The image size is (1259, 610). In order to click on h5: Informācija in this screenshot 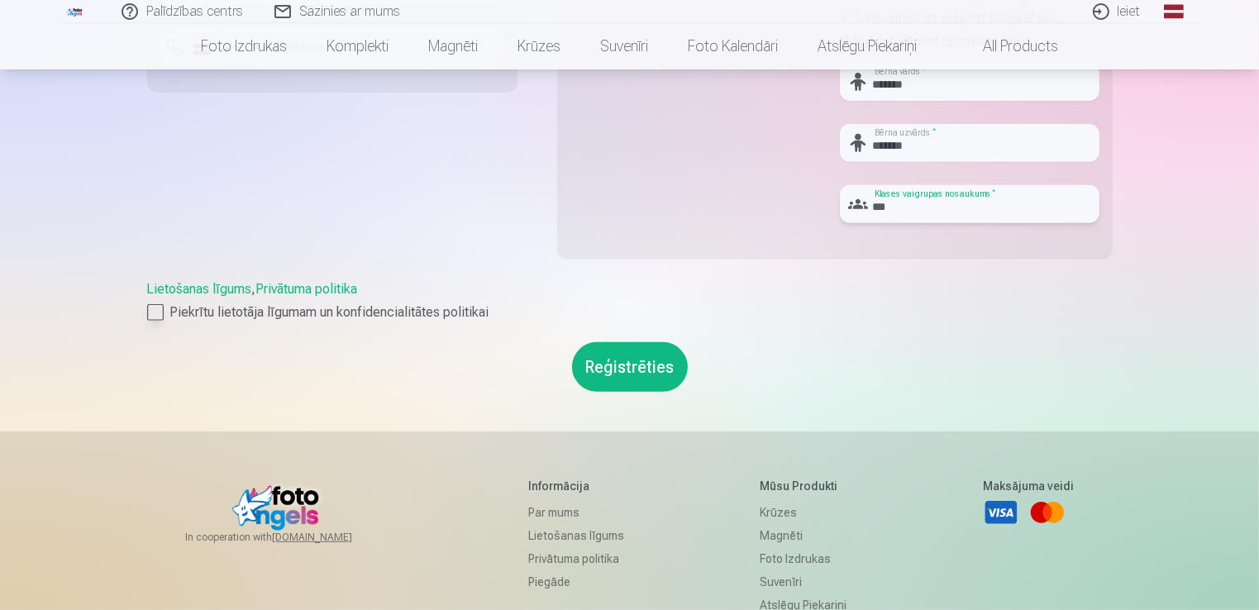, I will do `click(576, 486)`.